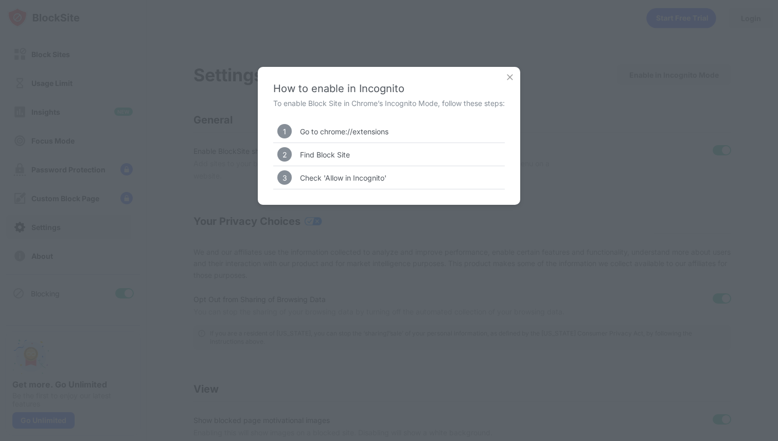 This screenshot has height=441, width=778. I want to click on div: Find Block Site, so click(325, 154).